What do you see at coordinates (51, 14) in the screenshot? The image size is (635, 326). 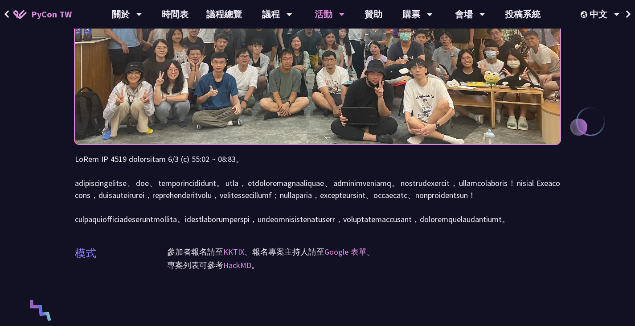 I see `span: PyCon TW` at bounding box center [51, 14].